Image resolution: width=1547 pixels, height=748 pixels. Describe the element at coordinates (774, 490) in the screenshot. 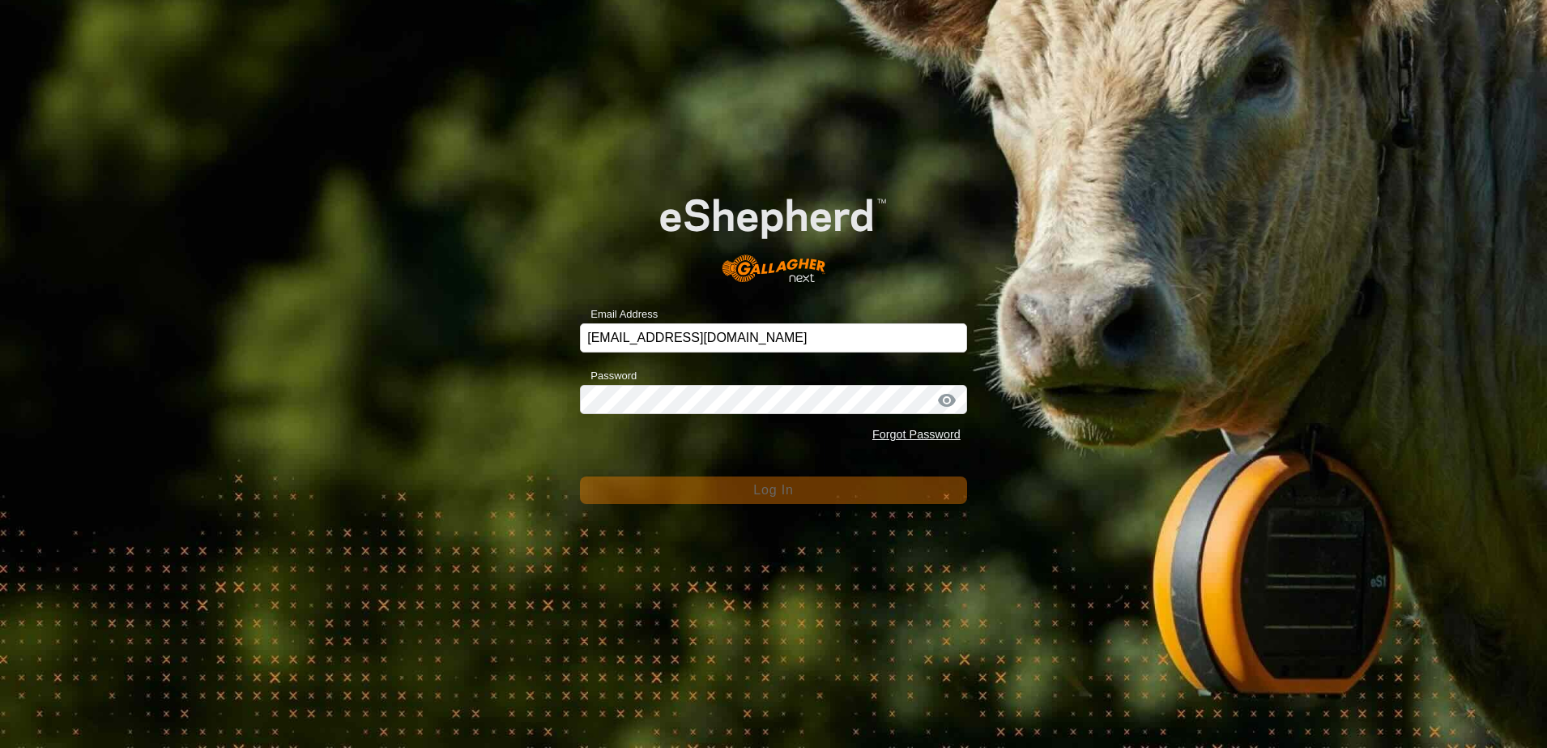

I see `button: Log In` at that location.